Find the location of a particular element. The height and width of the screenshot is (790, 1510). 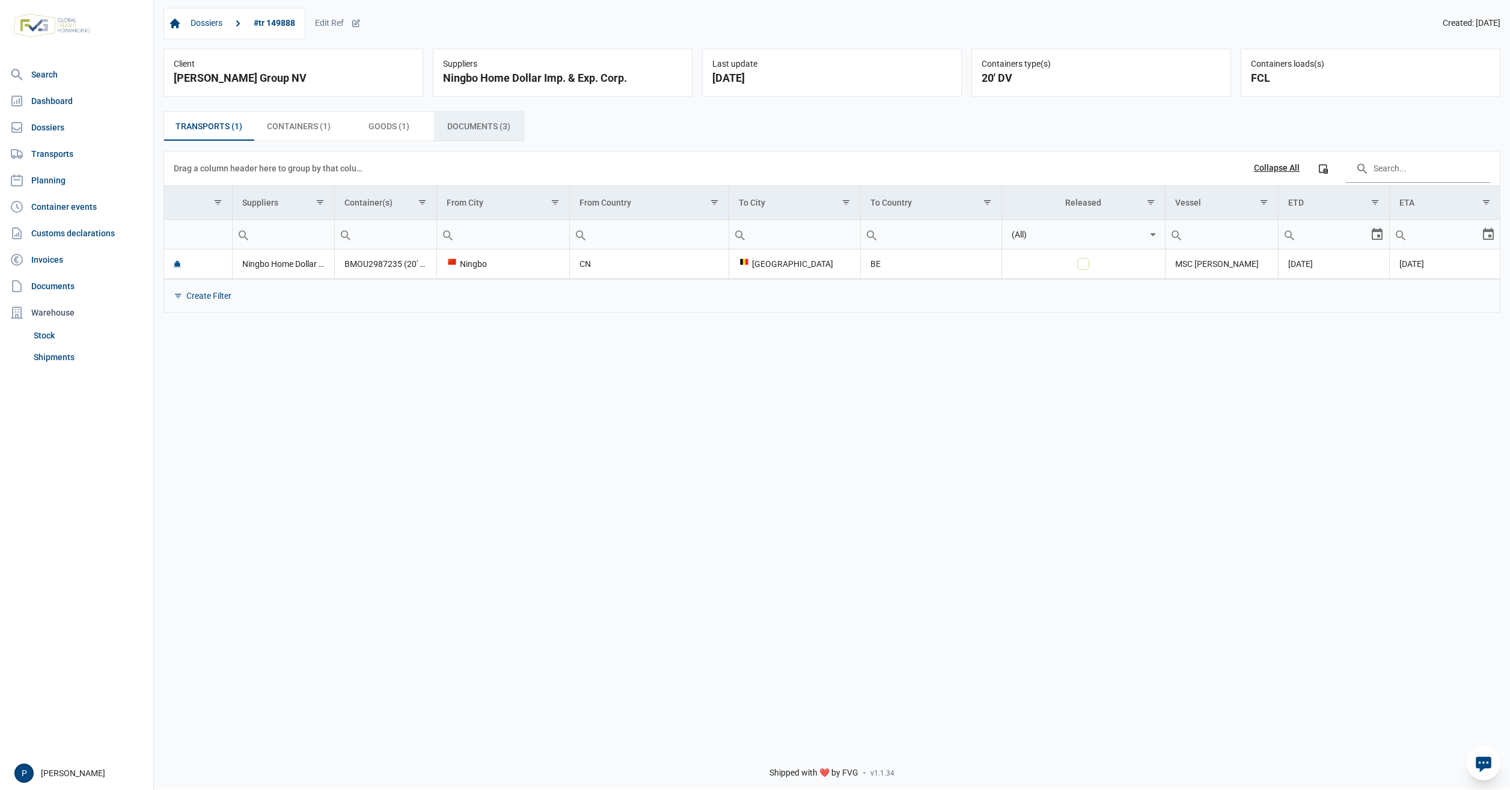

a: Search is located at coordinates (76, 75).